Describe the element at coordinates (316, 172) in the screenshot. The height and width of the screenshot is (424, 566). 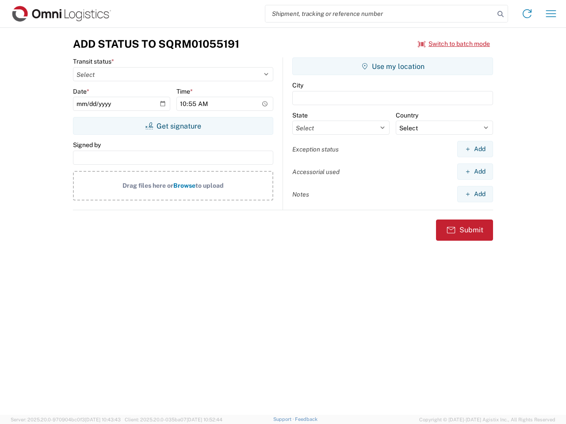
I see `label: Accessorial used` at that location.